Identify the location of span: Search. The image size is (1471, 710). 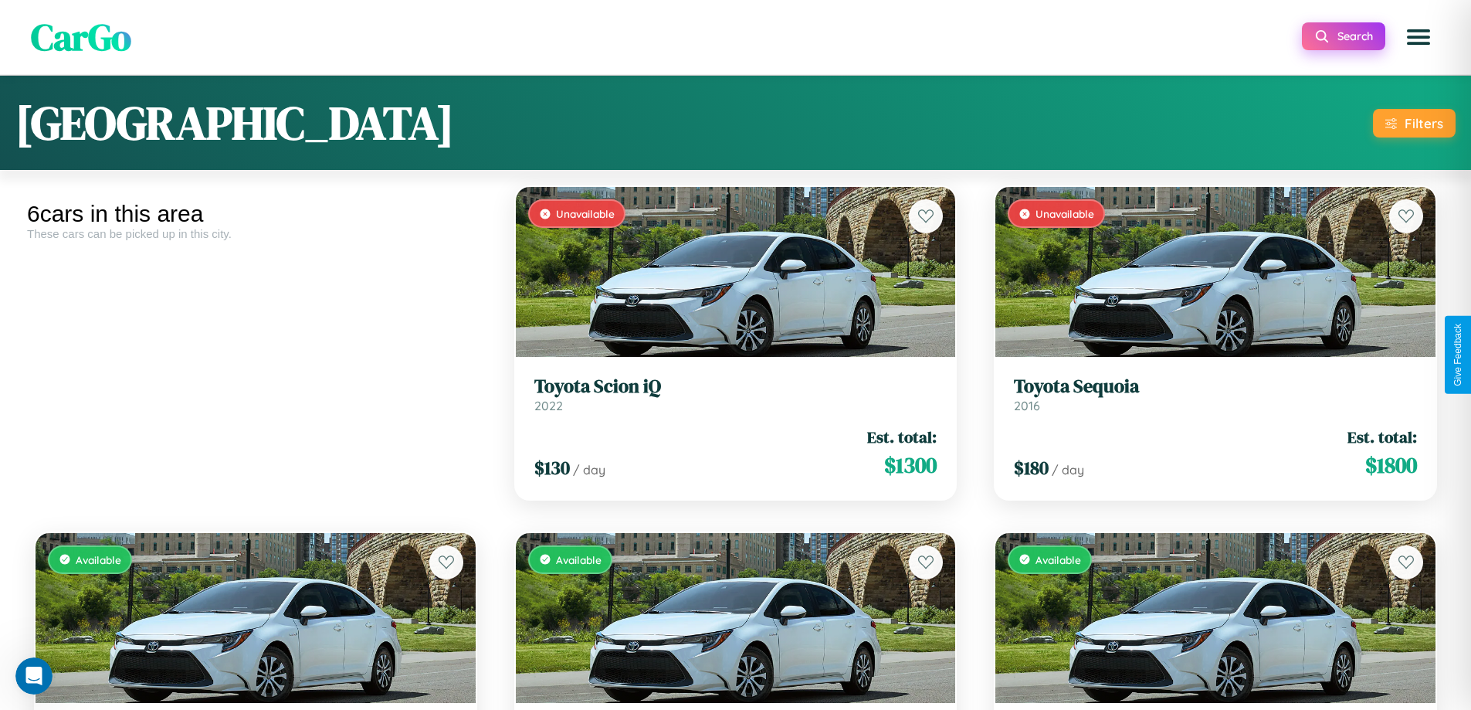
(1355, 36).